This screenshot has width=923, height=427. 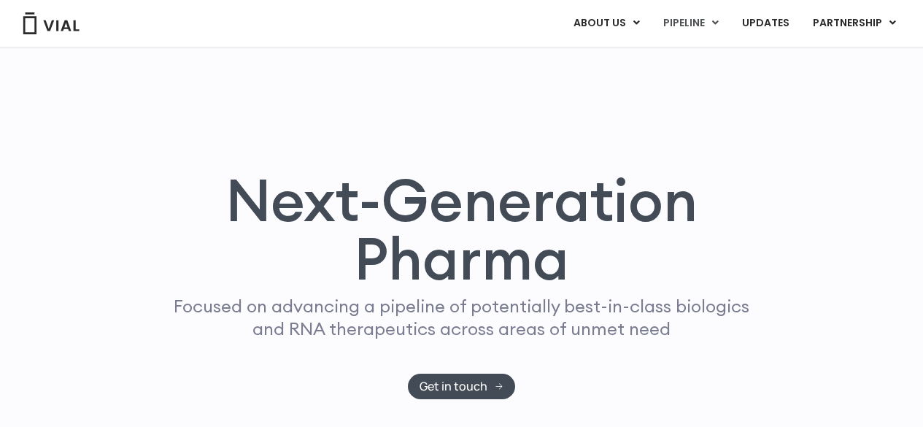 What do you see at coordinates (765, 23) in the screenshot?
I see `a: UPDATES` at bounding box center [765, 23].